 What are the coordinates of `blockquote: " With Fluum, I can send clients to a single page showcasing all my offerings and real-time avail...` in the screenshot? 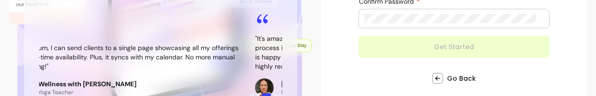 It's located at (130, 57).